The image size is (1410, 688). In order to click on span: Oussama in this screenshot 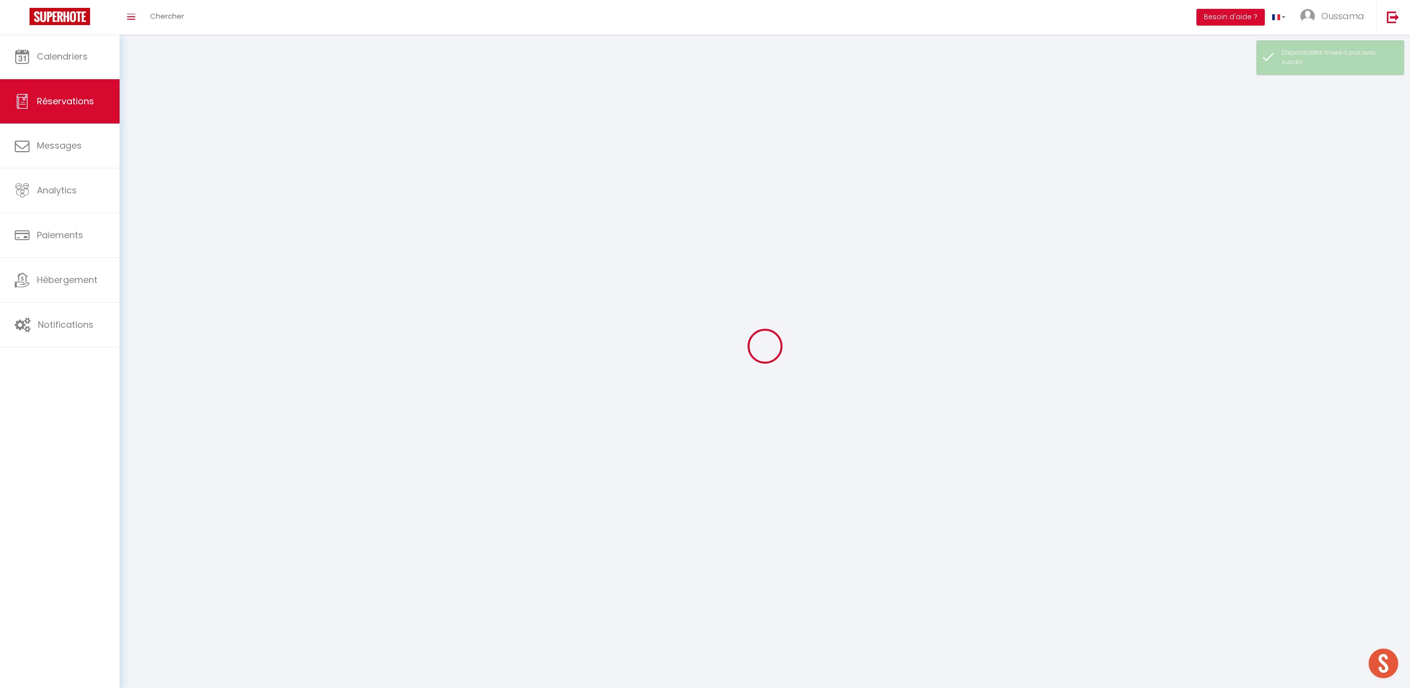, I will do `click(1343, 16)`.